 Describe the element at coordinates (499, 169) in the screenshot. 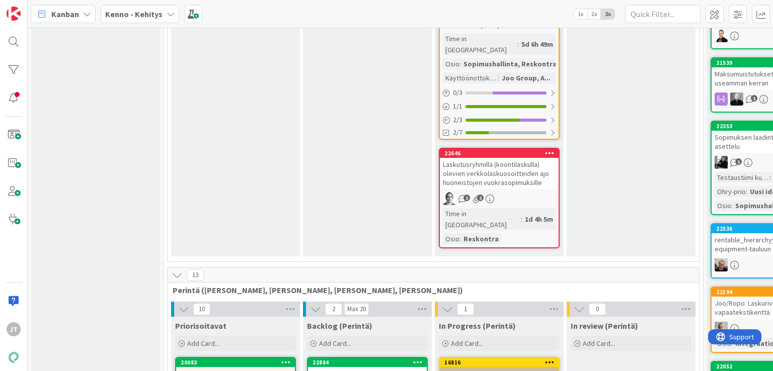

I see `div: 22646Laskutusryhmillä (koontilaskulla) olevien verkkolaskuosoitteiden ajo huoneistojen vuokrasopi...` at that location.